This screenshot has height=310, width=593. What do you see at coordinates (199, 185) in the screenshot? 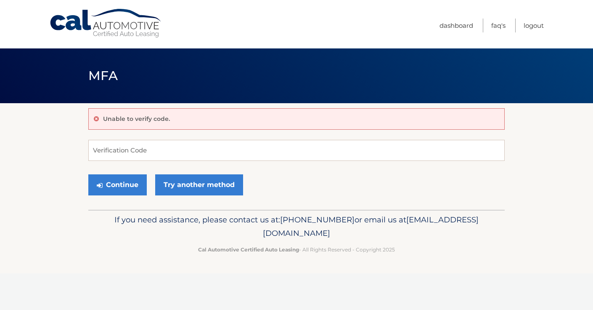
I see `a: Try another method` at bounding box center [199, 185].